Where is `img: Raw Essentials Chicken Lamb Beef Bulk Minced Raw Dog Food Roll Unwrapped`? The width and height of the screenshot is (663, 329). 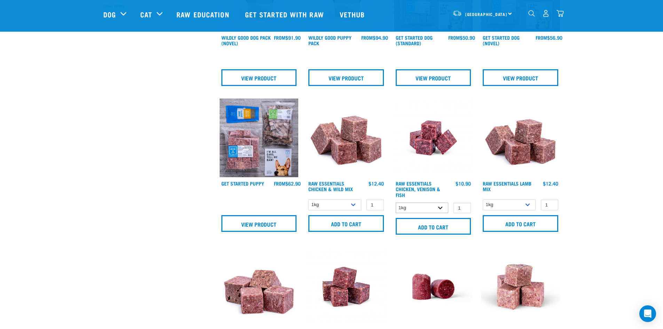
img: Raw Essentials Chicken Lamb Beef Bulk Minced Raw Dog Food Roll Unwrapped is located at coordinates (433, 286).